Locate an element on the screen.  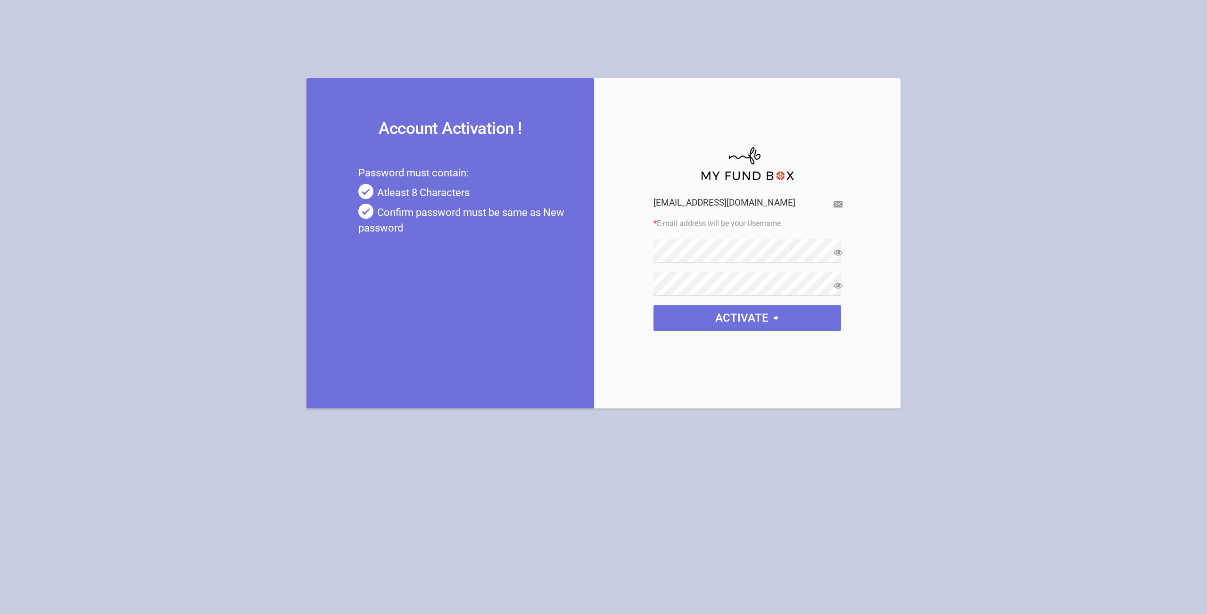
input: UserName is located at coordinates (747, 202).